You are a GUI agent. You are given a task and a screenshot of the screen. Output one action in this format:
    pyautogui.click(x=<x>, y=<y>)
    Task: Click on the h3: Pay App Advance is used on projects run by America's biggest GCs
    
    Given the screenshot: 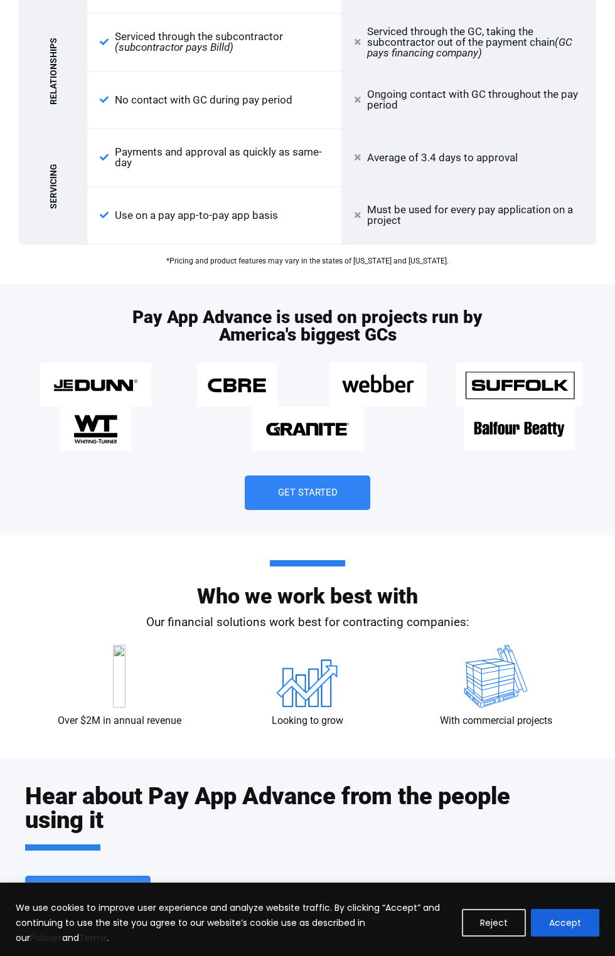 What is the action you would take?
    pyautogui.click(x=307, y=326)
    